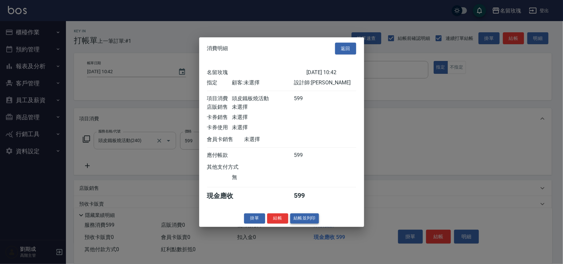  Describe the element at coordinates (219, 107) in the screenshot. I see `div: 店販銷售` at that location.